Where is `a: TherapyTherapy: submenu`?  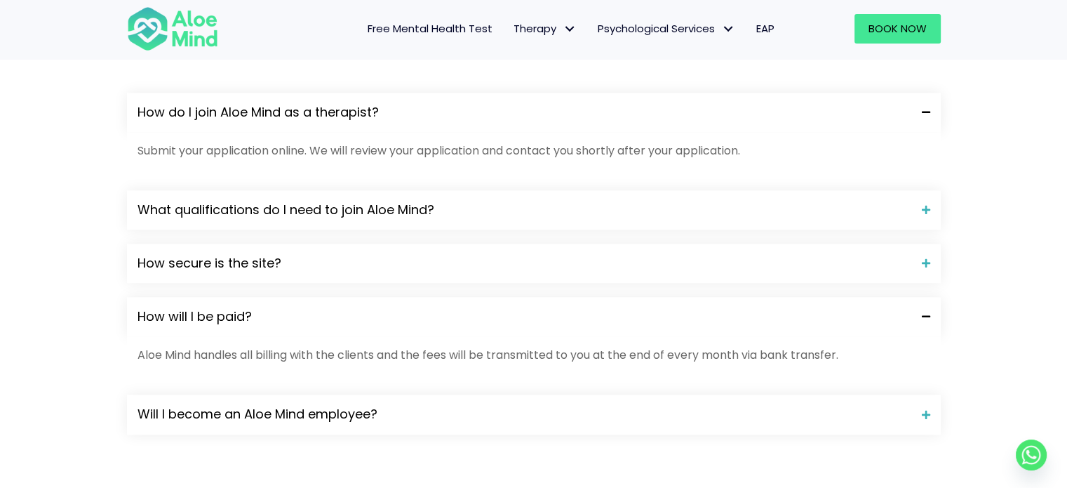 a: TherapyTherapy: submenu is located at coordinates (545, 29).